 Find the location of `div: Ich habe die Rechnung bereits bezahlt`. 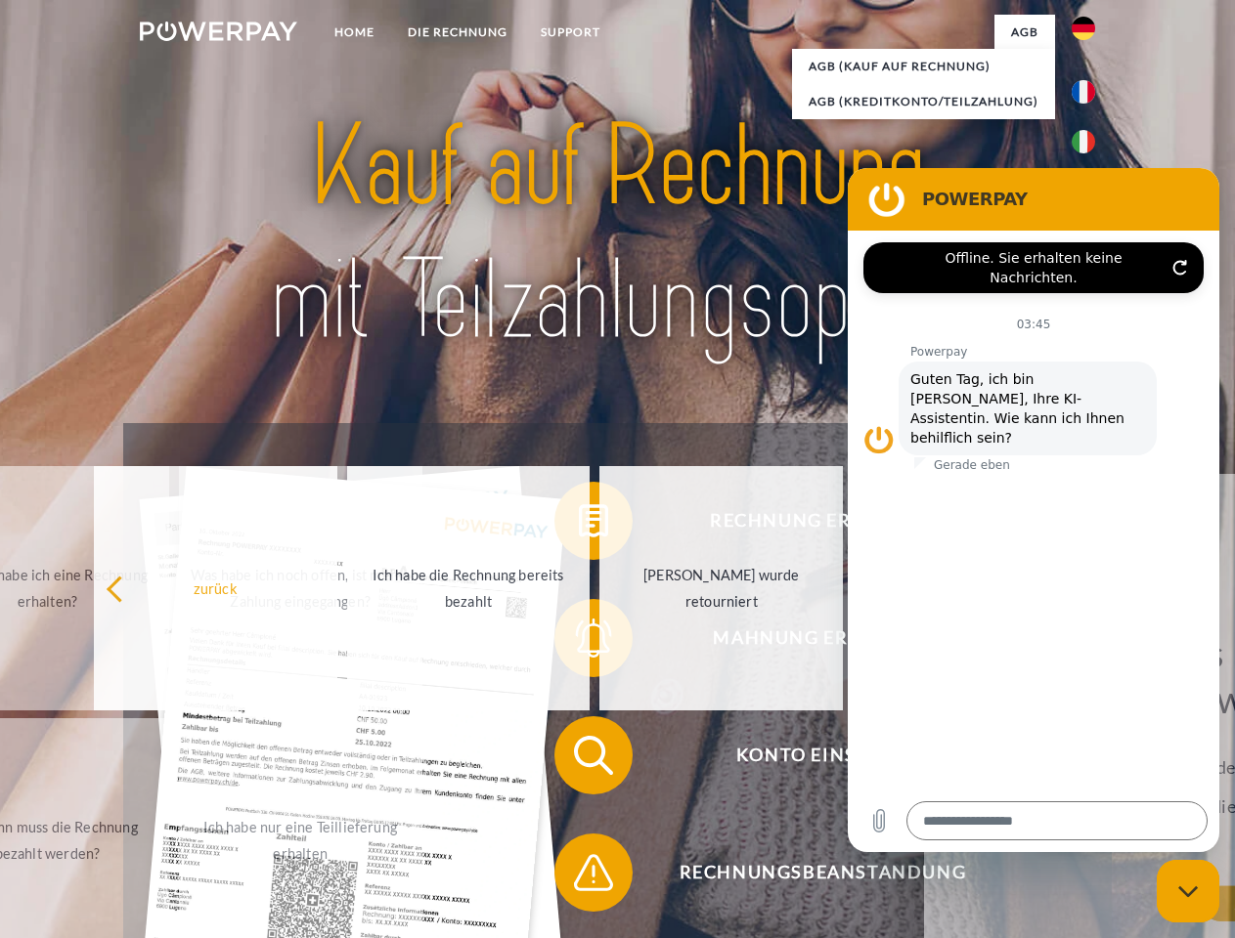

div: Ich habe die Rechnung bereits bezahlt is located at coordinates (468, 589).